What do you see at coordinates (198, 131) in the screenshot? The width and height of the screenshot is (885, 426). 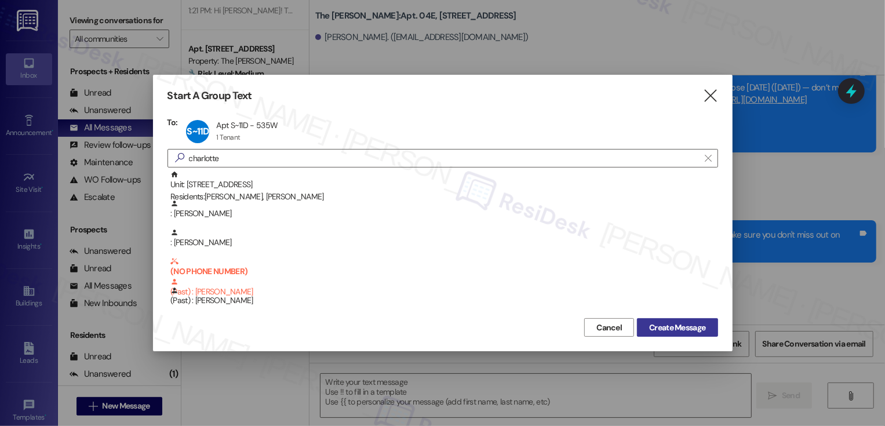 I see `span: S~11D` at bounding box center [198, 131].